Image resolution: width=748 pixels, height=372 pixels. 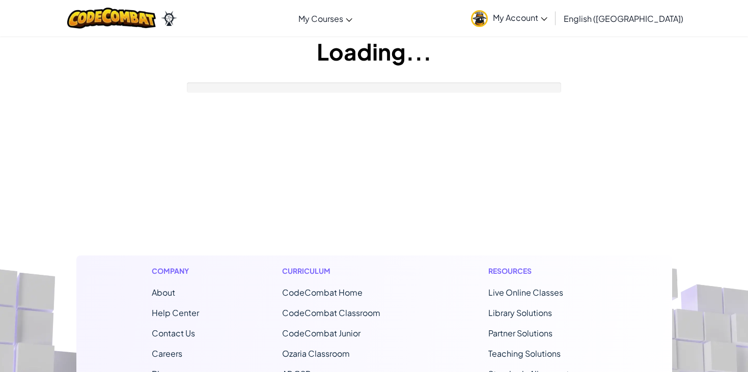 What do you see at coordinates (111, 18) in the screenshot?
I see `img: CodeCombat logo` at bounding box center [111, 18].